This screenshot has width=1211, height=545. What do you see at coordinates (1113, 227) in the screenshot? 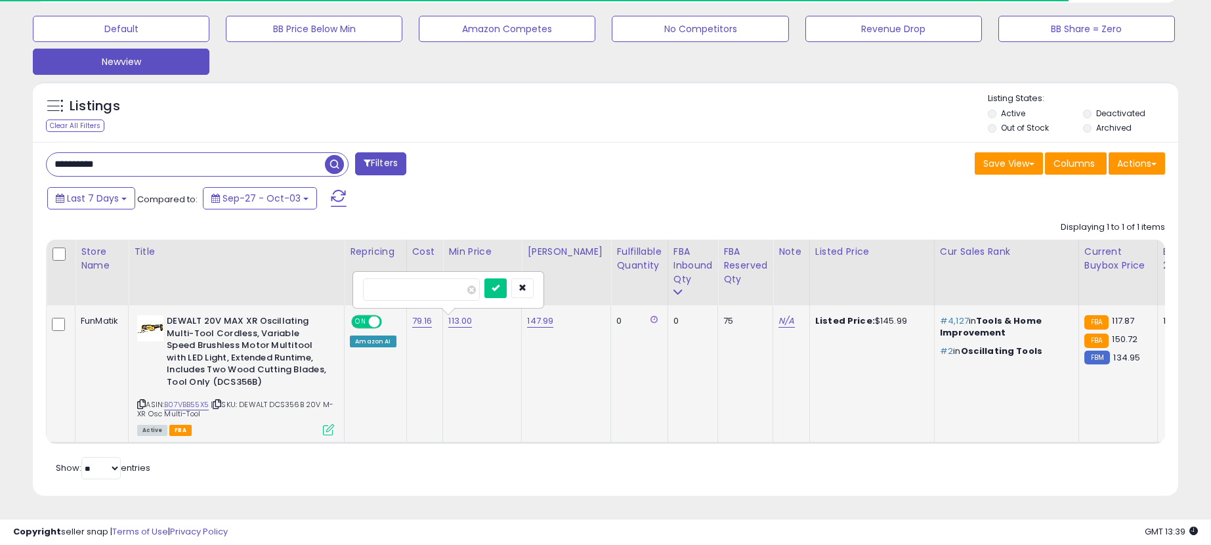
I see `div: Displaying 1 to 1 of 1 items` at bounding box center [1113, 227].